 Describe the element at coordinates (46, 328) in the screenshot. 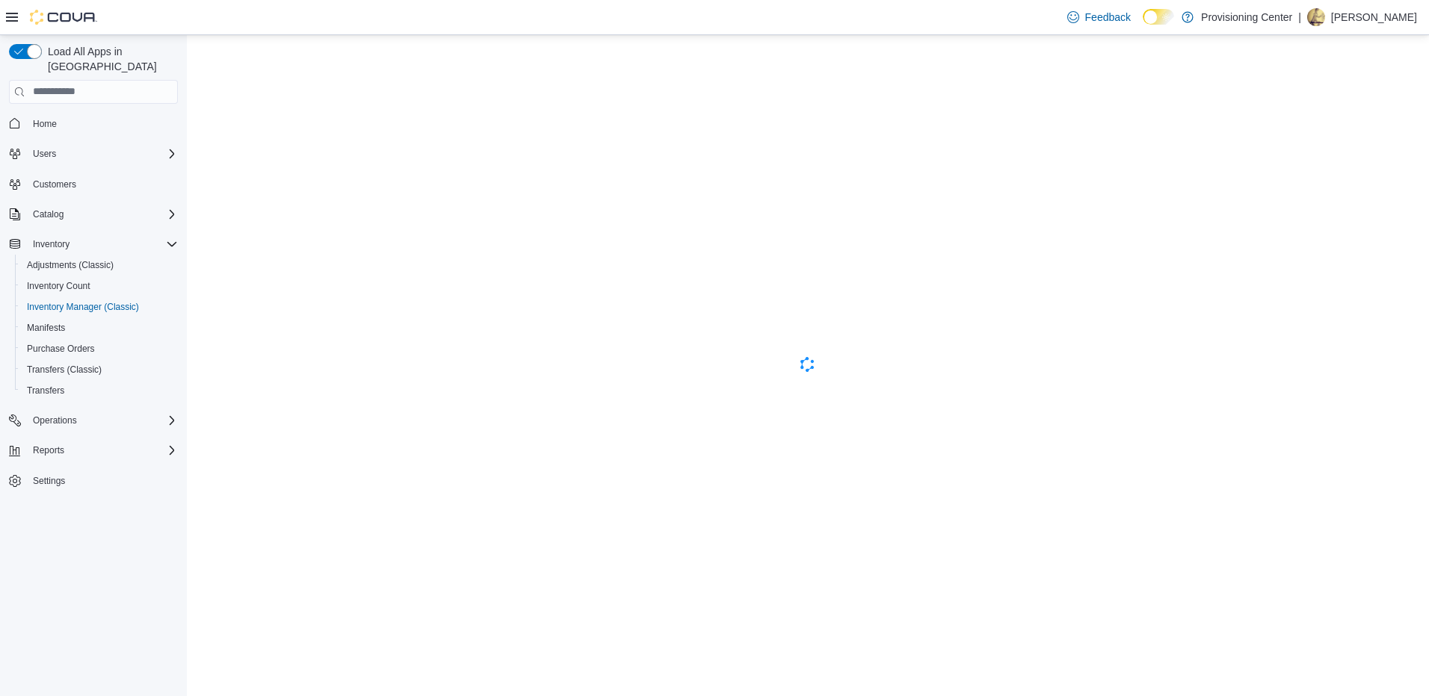

I see `a: Manifests` at that location.